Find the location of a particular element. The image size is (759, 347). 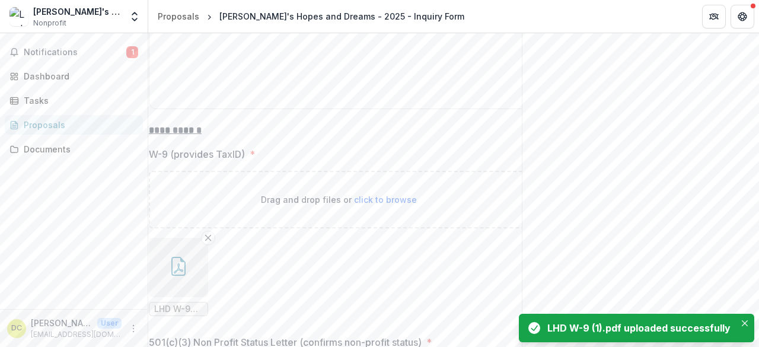

span: click to browse is located at coordinates (386, 199).